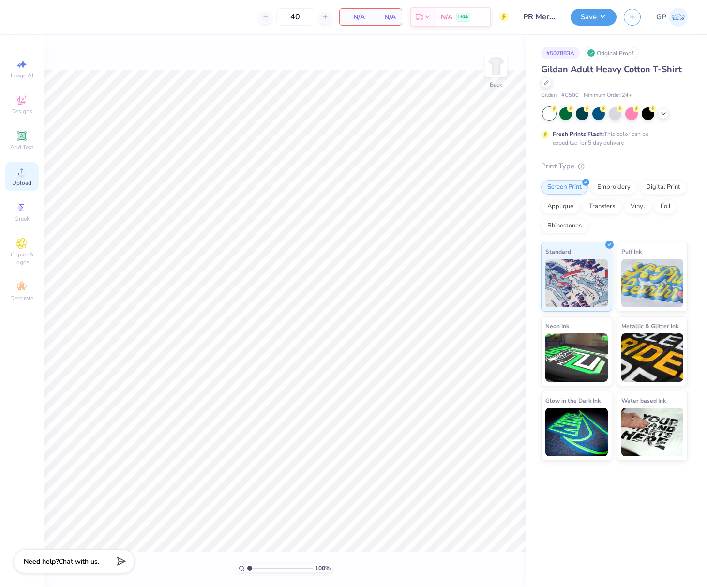 This screenshot has width=707, height=587. What do you see at coordinates (496, 85) in the screenshot?
I see `div: Back` at bounding box center [496, 85].